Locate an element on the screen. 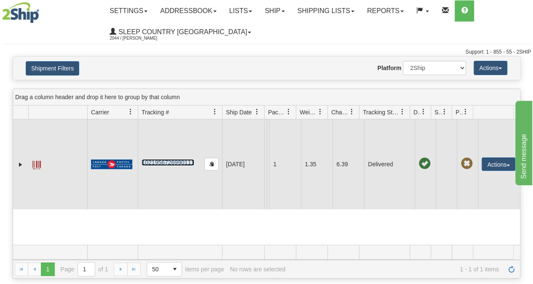 This screenshot has height=284, width=533. span: Pickup Status is located at coordinates (459, 112).